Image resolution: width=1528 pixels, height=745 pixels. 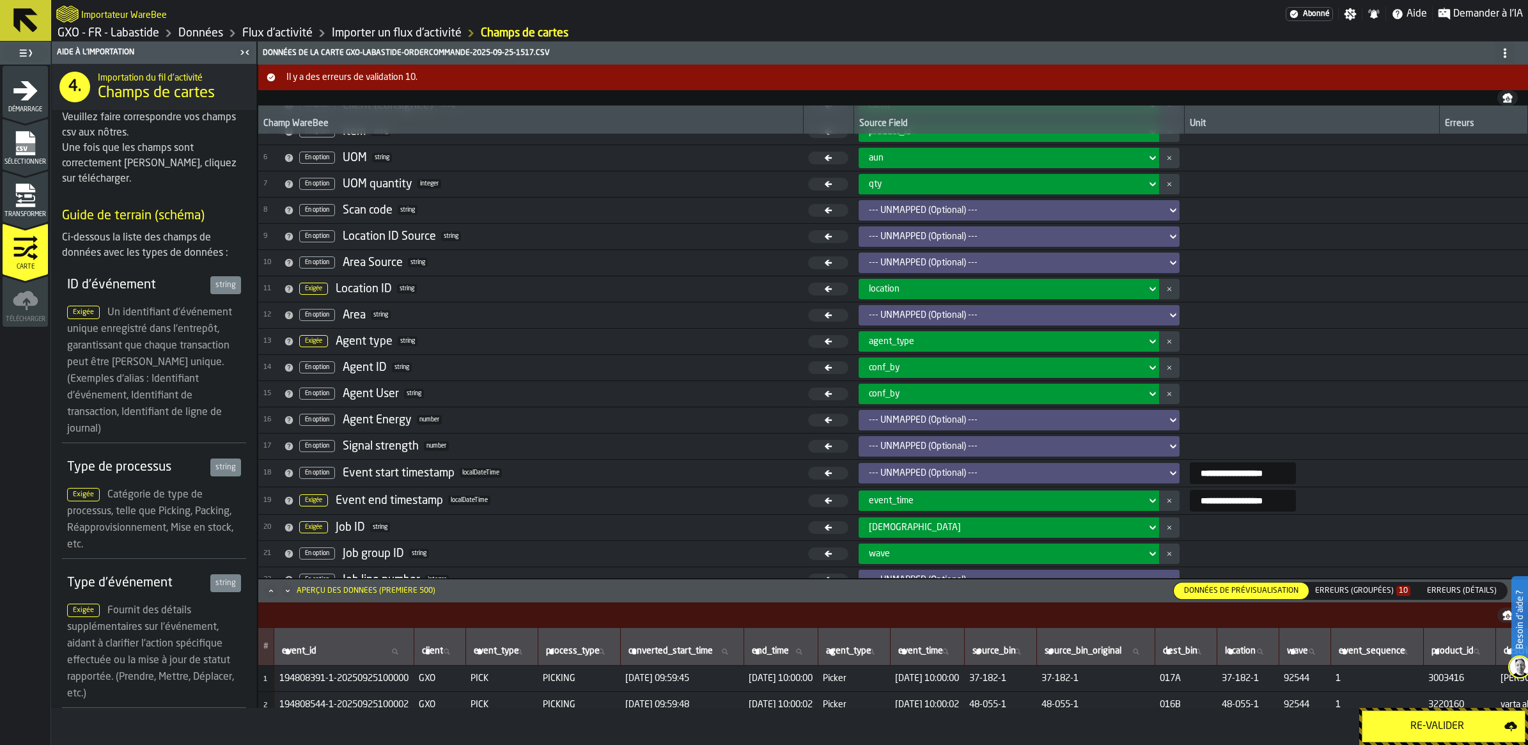 What do you see at coordinates (136, 583) in the screenshot?
I see `div: Type d'événement` at bounding box center [136, 583].